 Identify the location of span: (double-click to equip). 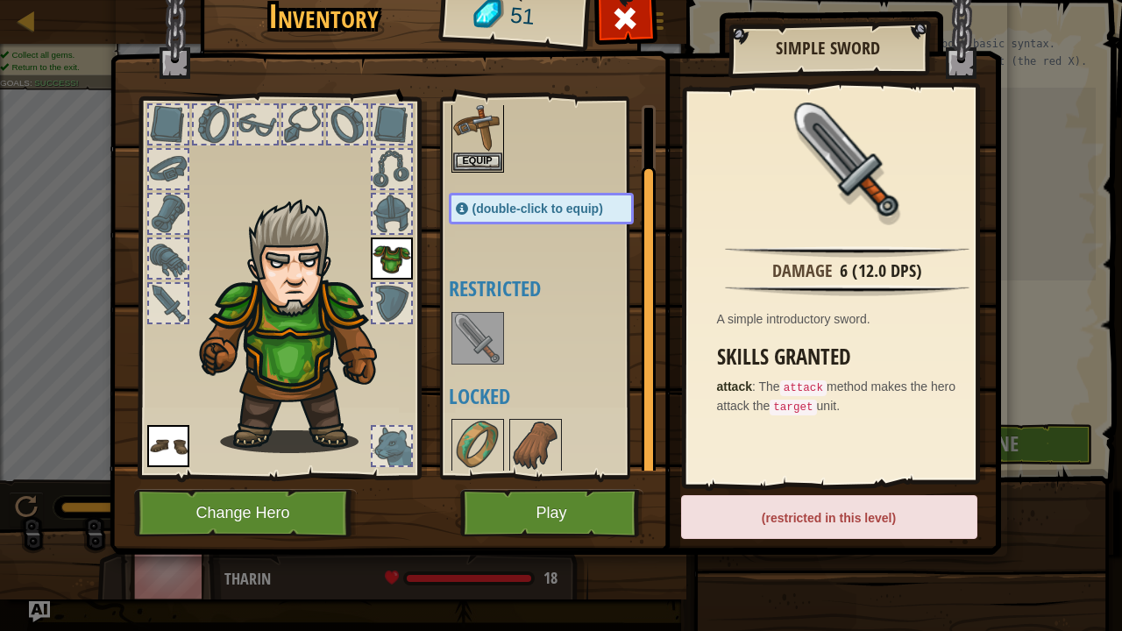
(537, 209).